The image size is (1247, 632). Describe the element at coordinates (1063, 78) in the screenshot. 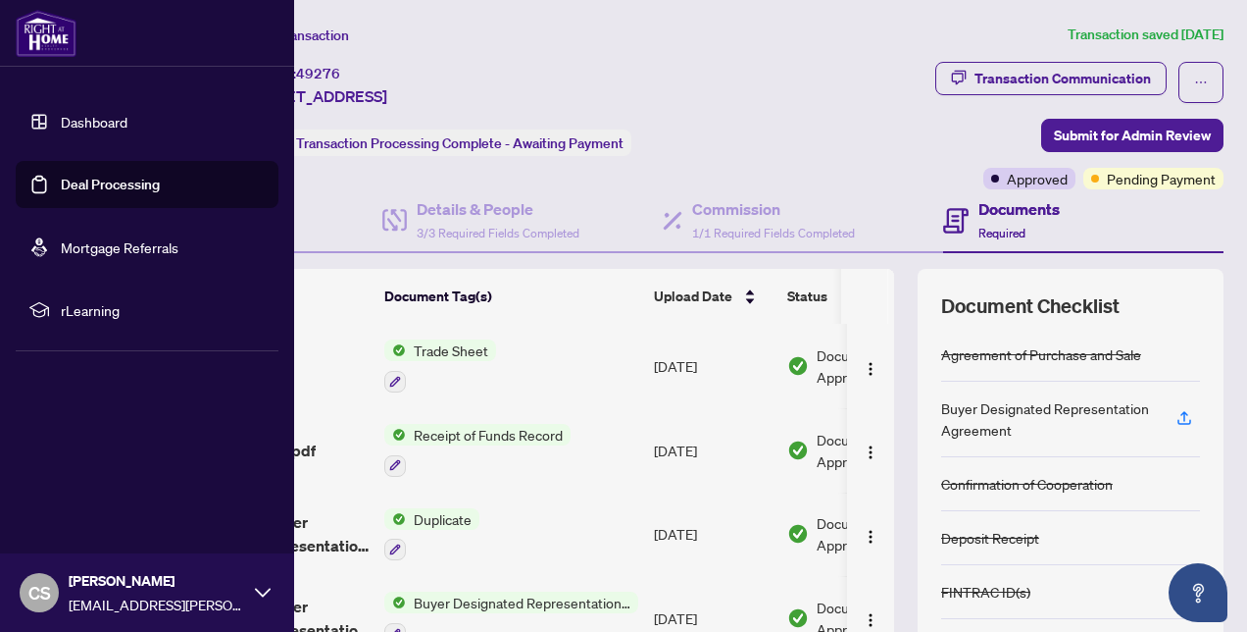

I see `div: Transaction Communication` at that location.